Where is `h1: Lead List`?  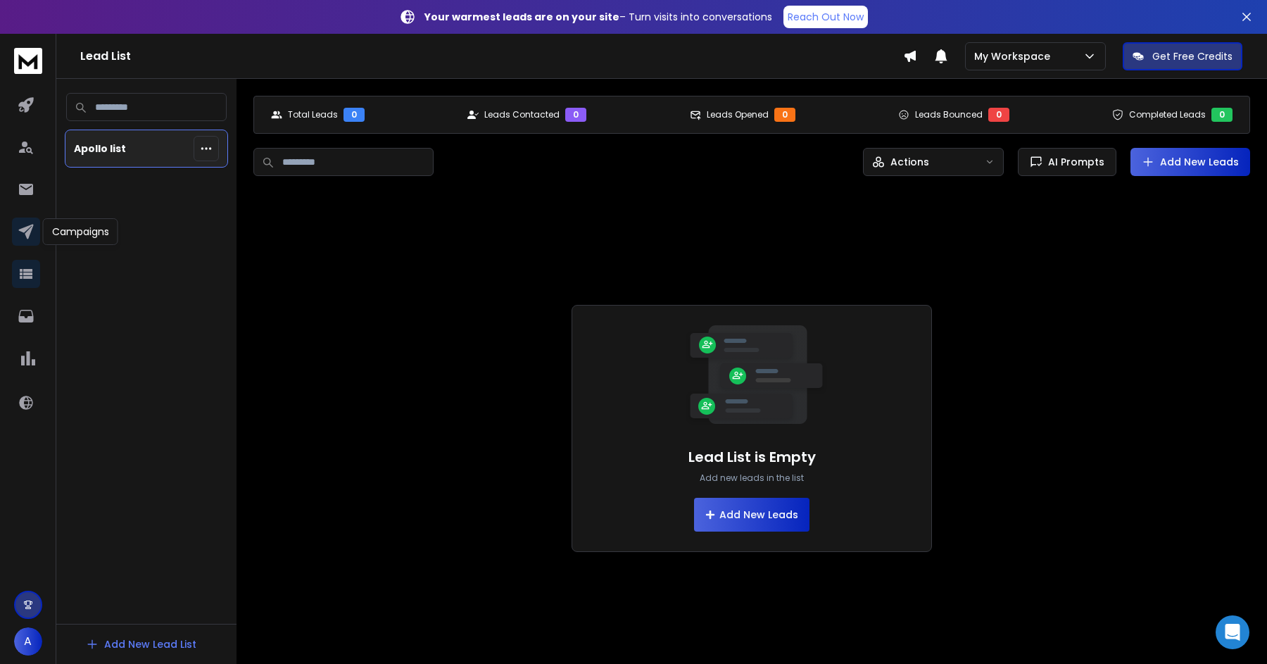
h1: Lead List is located at coordinates (491, 56).